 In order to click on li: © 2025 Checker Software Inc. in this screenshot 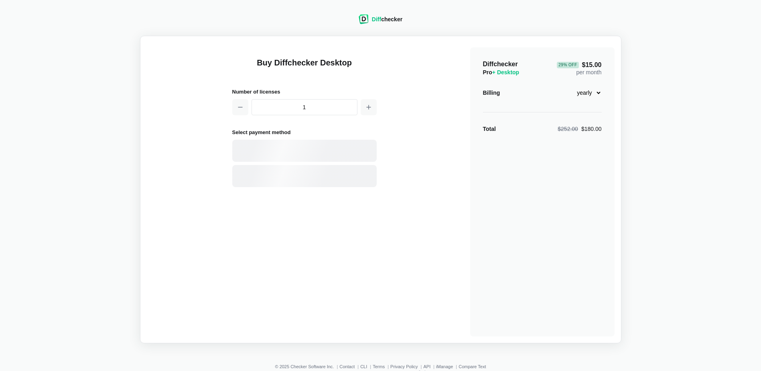, I will do `click(307, 366)`.